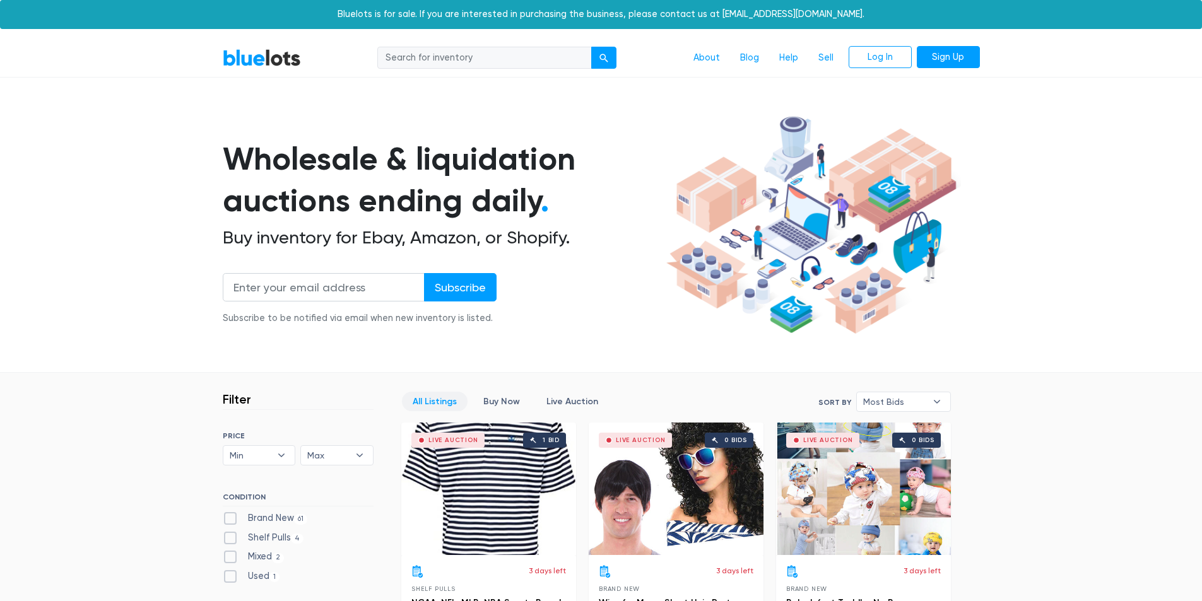 This screenshot has width=1202, height=601. I want to click on h2: Buy inventory for Ebay, Amazon, or Shopify., so click(442, 238).